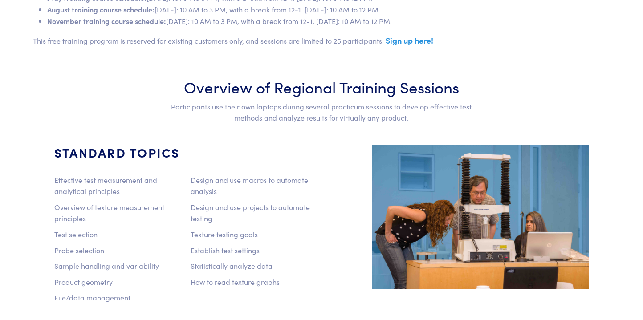 This screenshot has height=320, width=643. What do you see at coordinates (117, 266) in the screenshot?
I see `p: Sample handling and variability` at bounding box center [117, 266].